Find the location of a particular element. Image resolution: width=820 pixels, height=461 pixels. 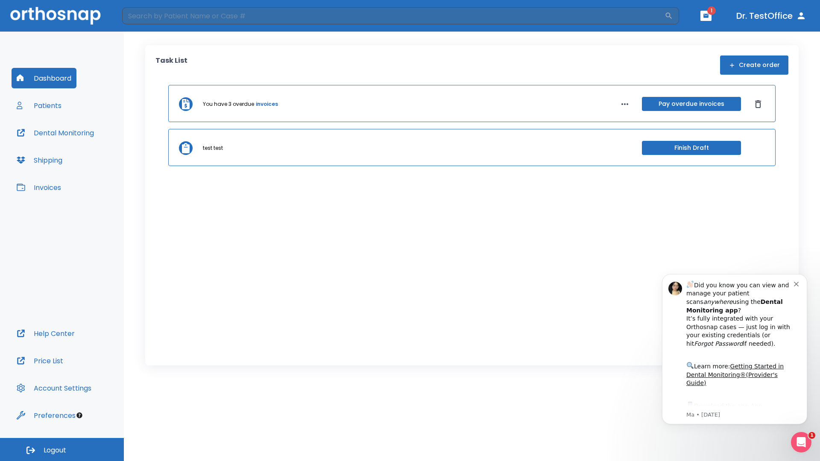

a: Price List is located at coordinates (40, 361).